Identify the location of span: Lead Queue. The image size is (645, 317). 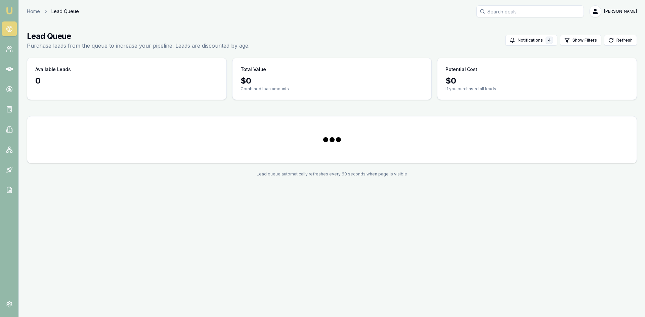
(65, 11).